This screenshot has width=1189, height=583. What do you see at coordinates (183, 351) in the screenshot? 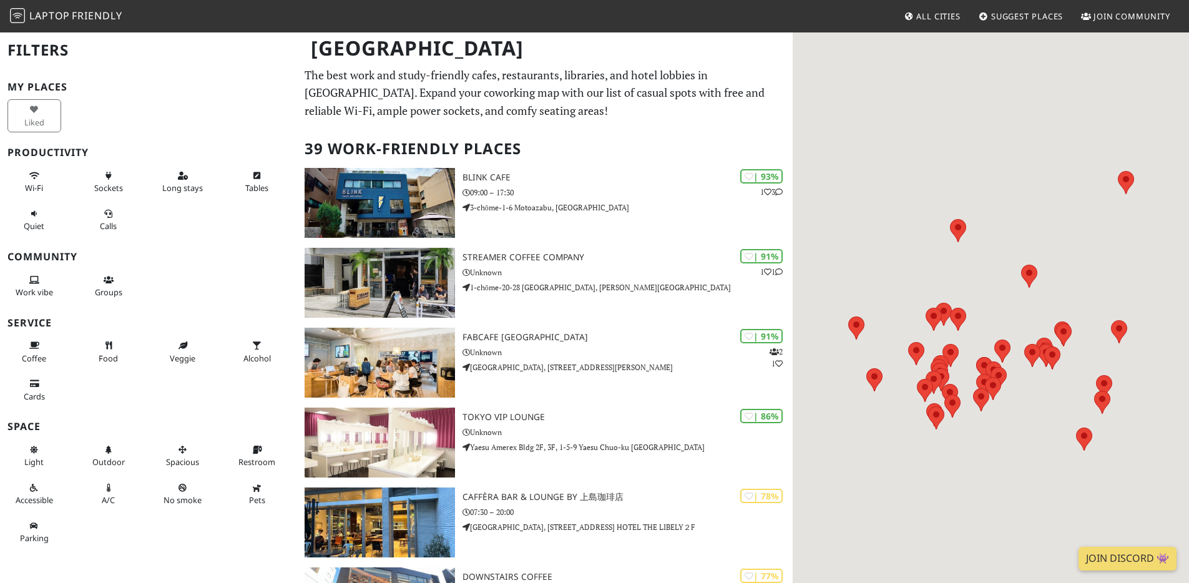
I see `button: Veggie` at bounding box center [183, 351].